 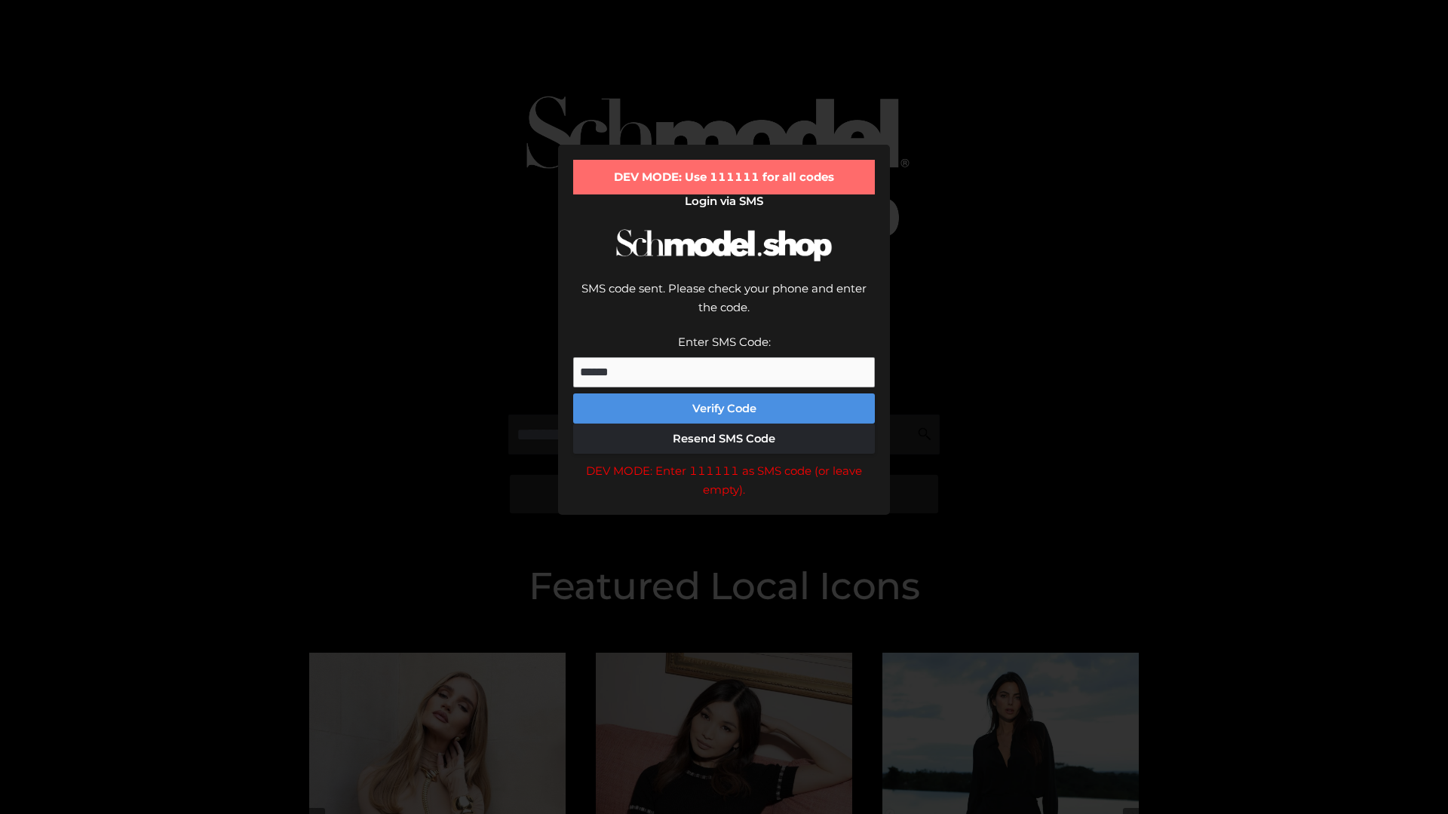 What do you see at coordinates (724, 201) in the screenshot?
I see `h2: Login via SMS` at bounding box center [724, 201].